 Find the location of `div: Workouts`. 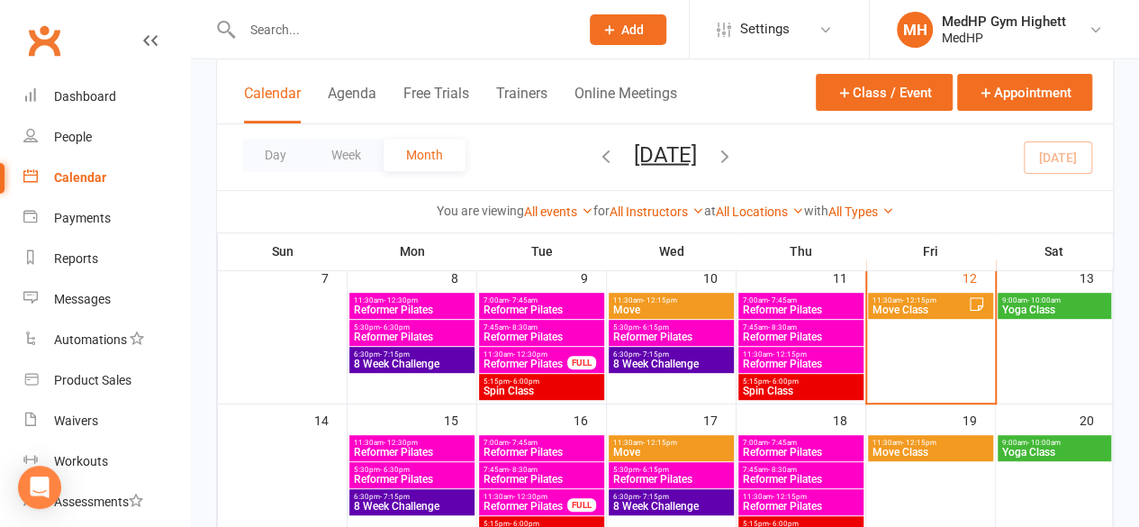

div: Workouts is located at coordinates (81, 461).